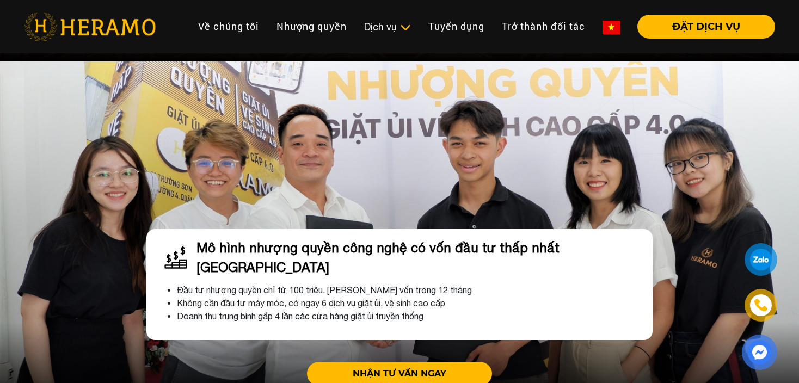 The width and height of the screenshot is (799, 383). Describe the element at coordinates (410, 303) in the screenshot. I see `li: Không cần đầu tư máy móc, có ngay 6 dịch vụ giặt ủi, vệ sinh cao cấp` at that location.